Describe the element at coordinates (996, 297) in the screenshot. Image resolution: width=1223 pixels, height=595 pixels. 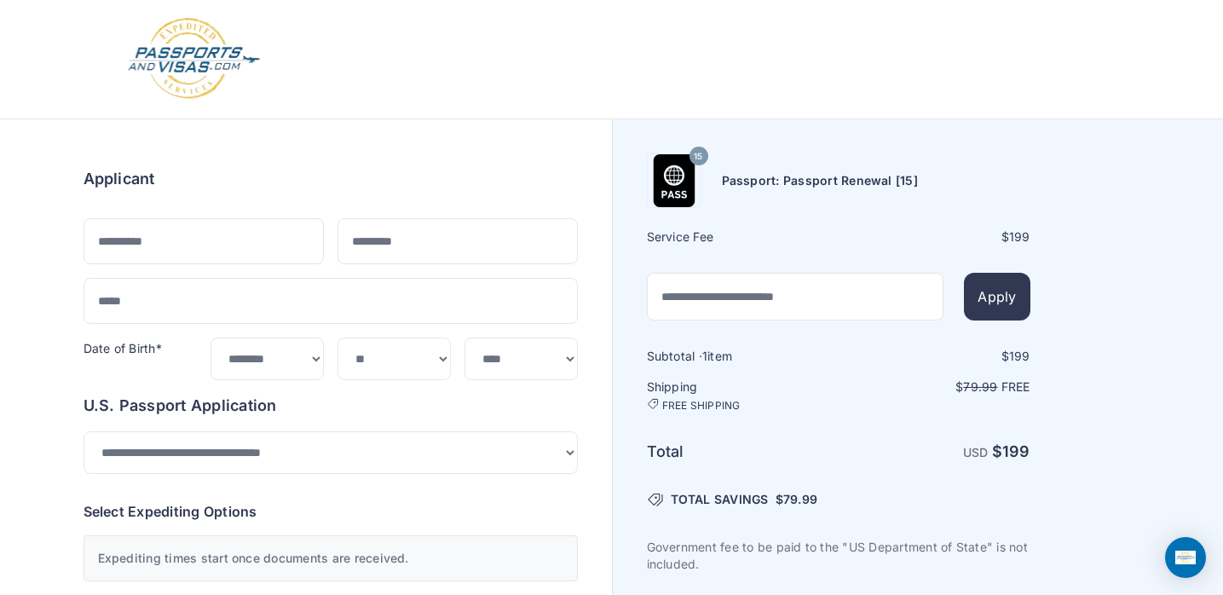
I see `button: Apply` at that location.